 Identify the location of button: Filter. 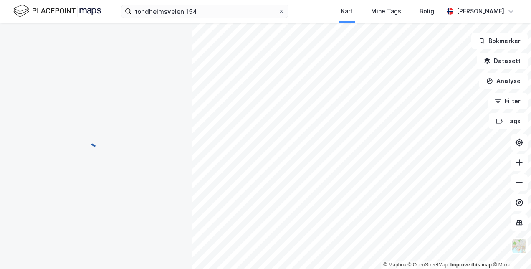
(508, 101).